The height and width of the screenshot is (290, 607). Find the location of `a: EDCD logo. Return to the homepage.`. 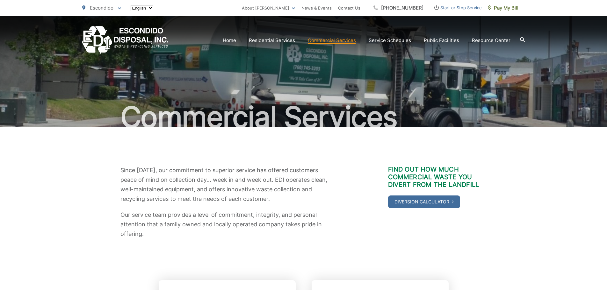

a: EDCD logo. Return to the homepage. is located at coordinates (125, 40).